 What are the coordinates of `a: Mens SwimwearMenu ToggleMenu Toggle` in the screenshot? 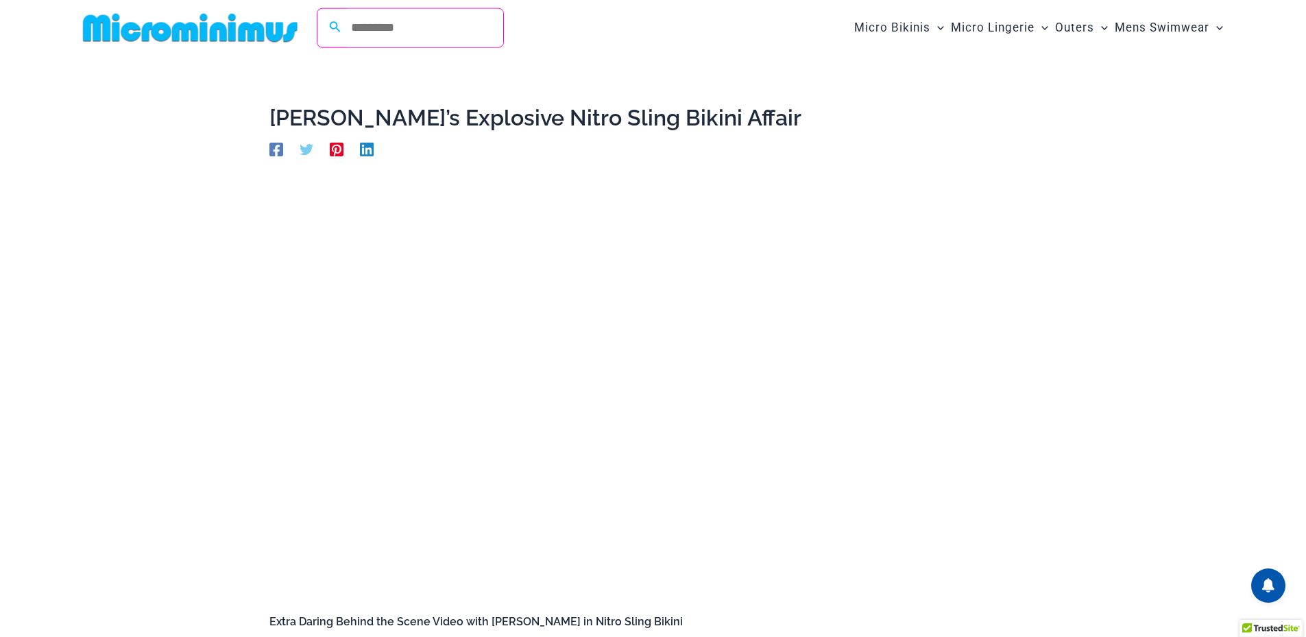 It's located at (1168, 27).